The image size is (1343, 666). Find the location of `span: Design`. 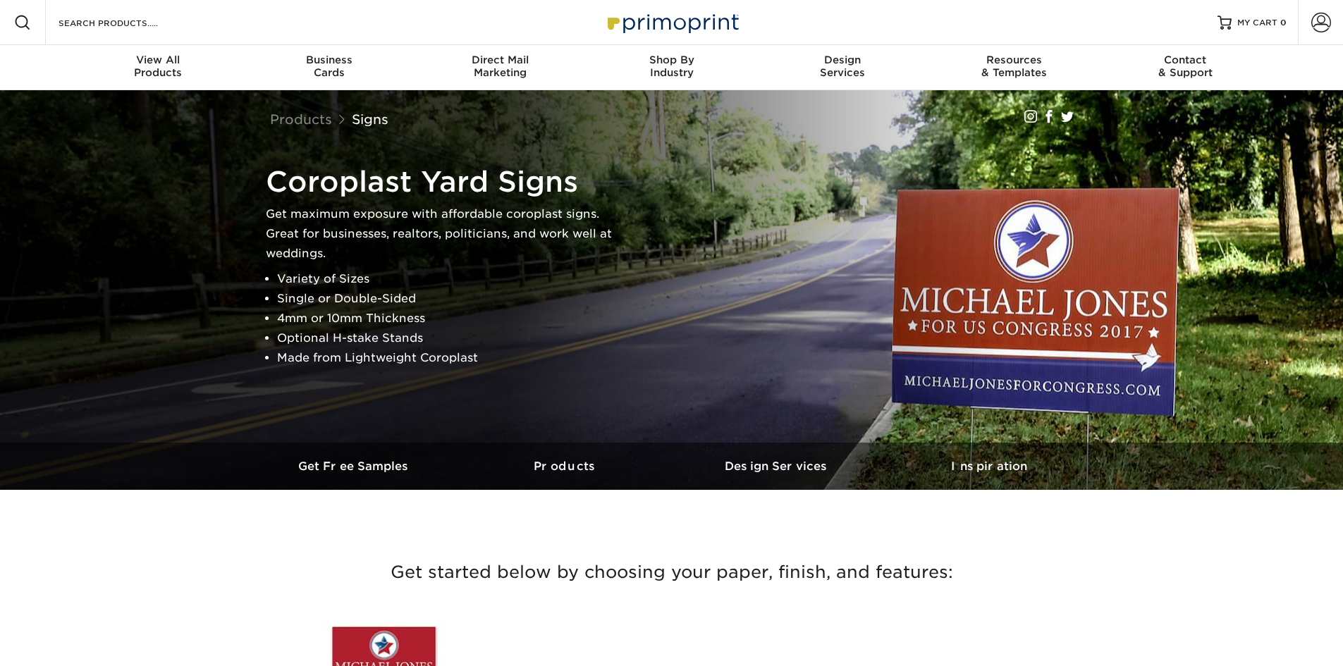

span: Design is located at coordinates (842, 60).